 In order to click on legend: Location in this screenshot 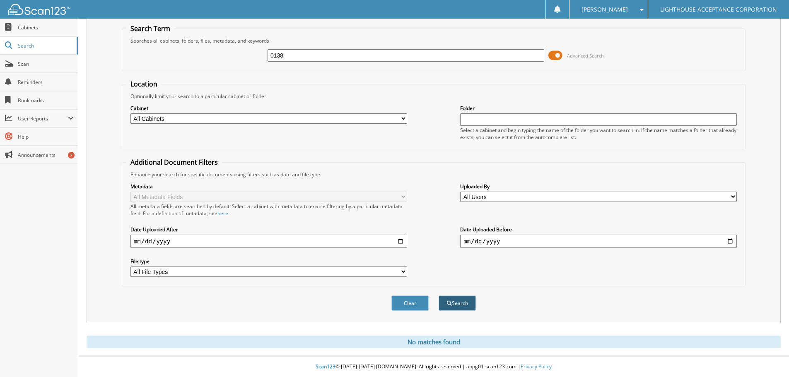, I will do `click(144, 84)`.